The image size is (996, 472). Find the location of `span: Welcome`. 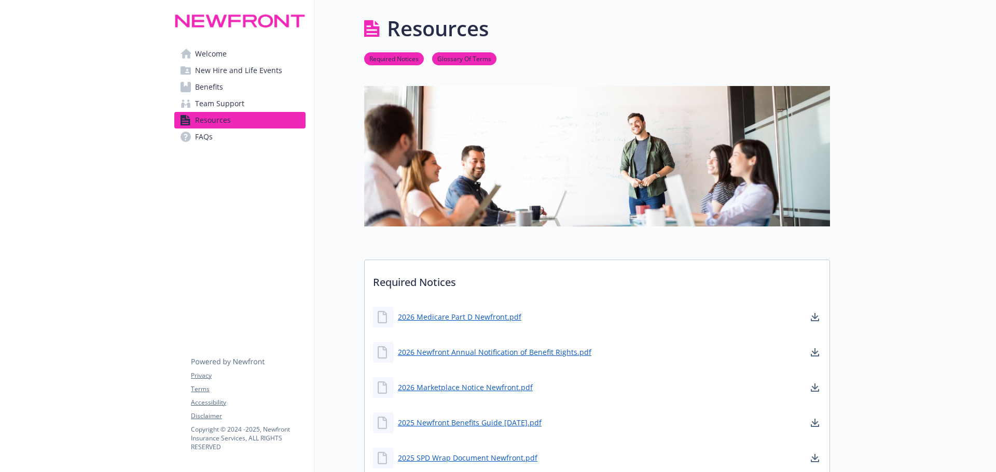

span: Welcome is located at coordinates (211, 54).